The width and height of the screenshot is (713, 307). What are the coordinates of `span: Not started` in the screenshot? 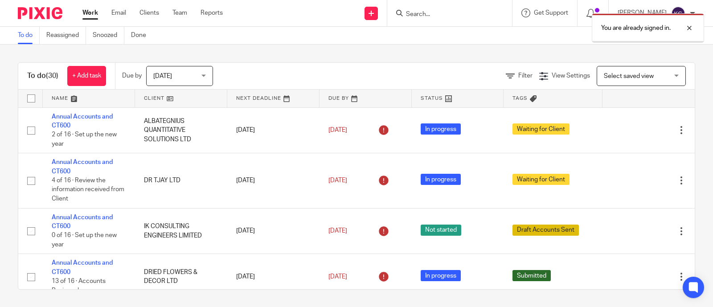 It's located at (441, 230).